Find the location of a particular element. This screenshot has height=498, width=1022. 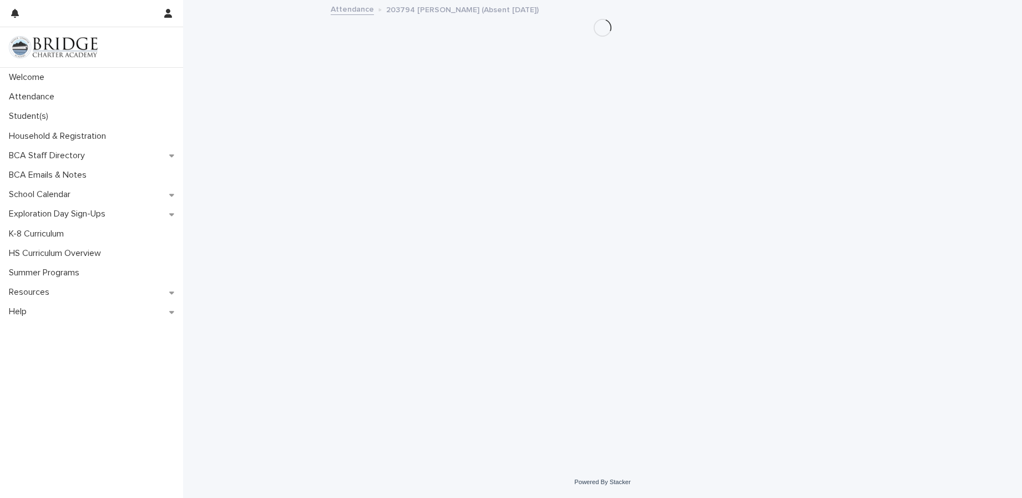

a: Attendance is located at coordinates (352, 8).